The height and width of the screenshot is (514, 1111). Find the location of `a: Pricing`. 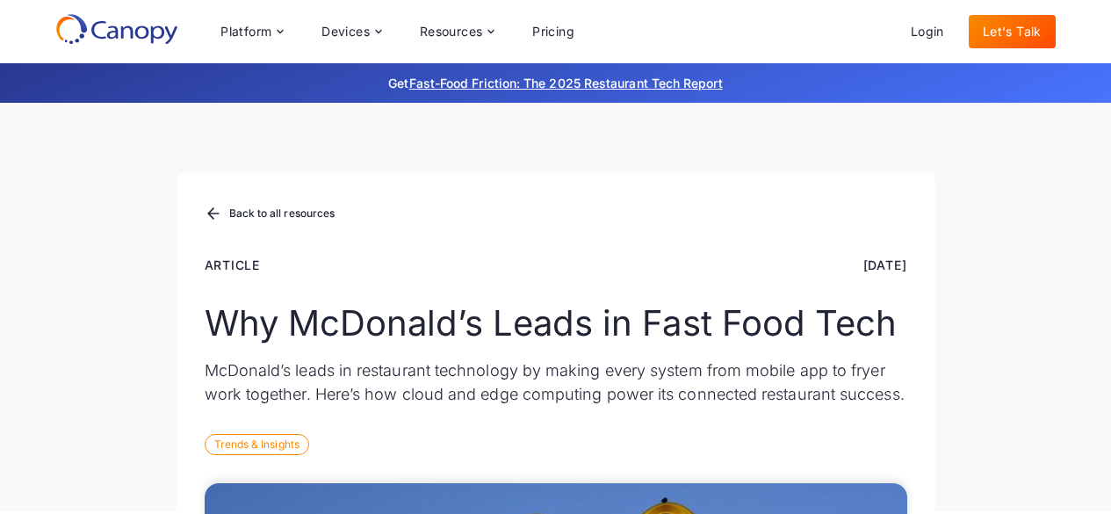

a: Pricing is located at coordinates (553, 32).